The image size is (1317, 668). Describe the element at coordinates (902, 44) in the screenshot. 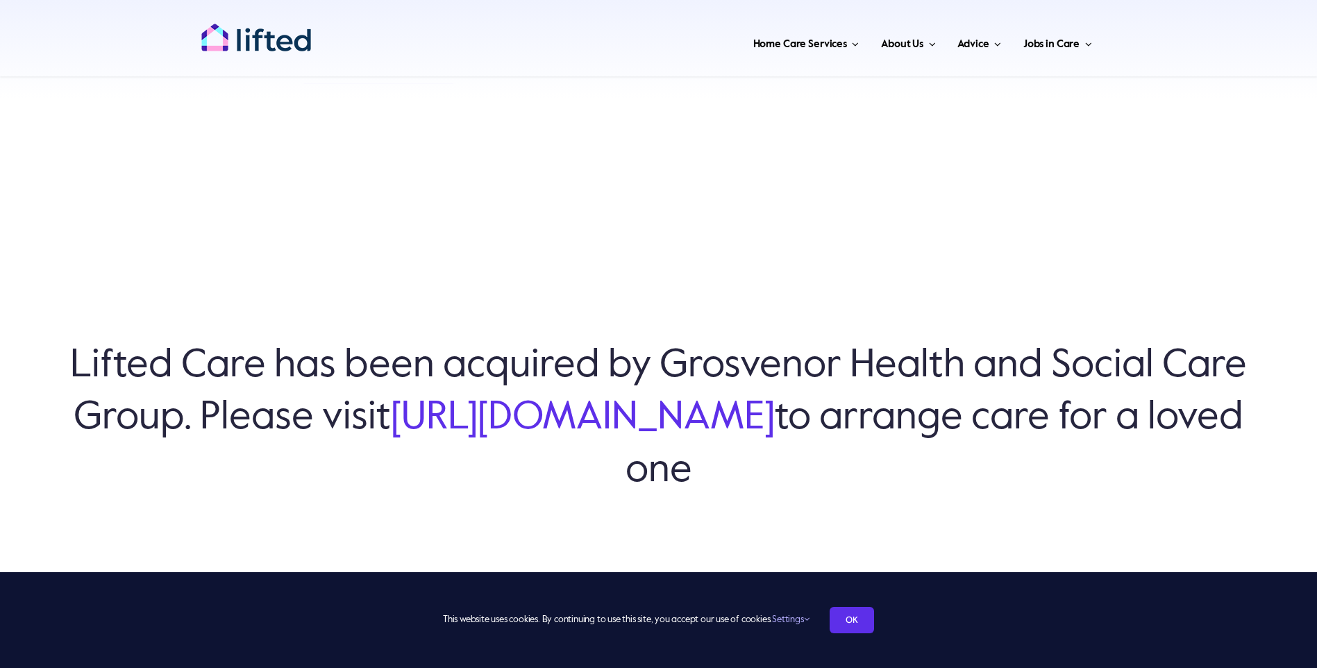

I see `span: About Us` at that location.